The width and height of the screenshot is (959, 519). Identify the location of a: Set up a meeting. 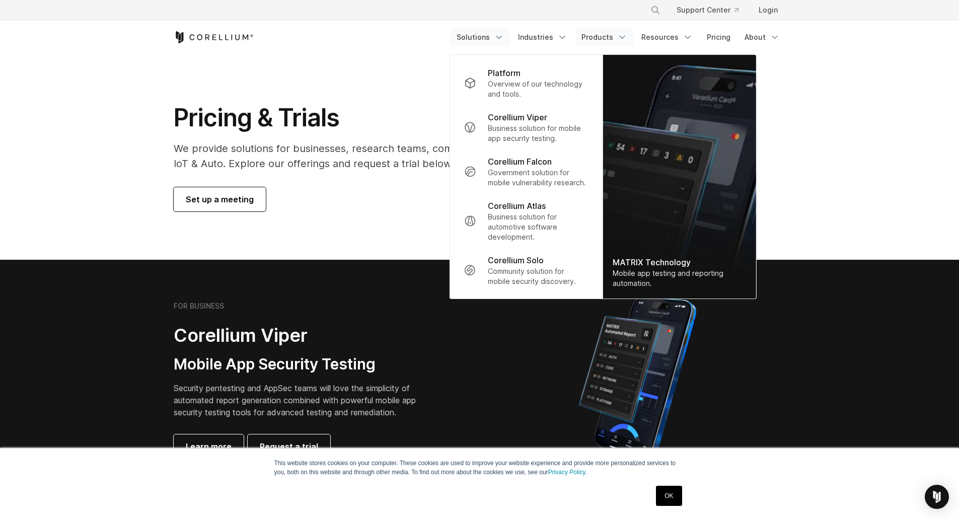
(219, 199).